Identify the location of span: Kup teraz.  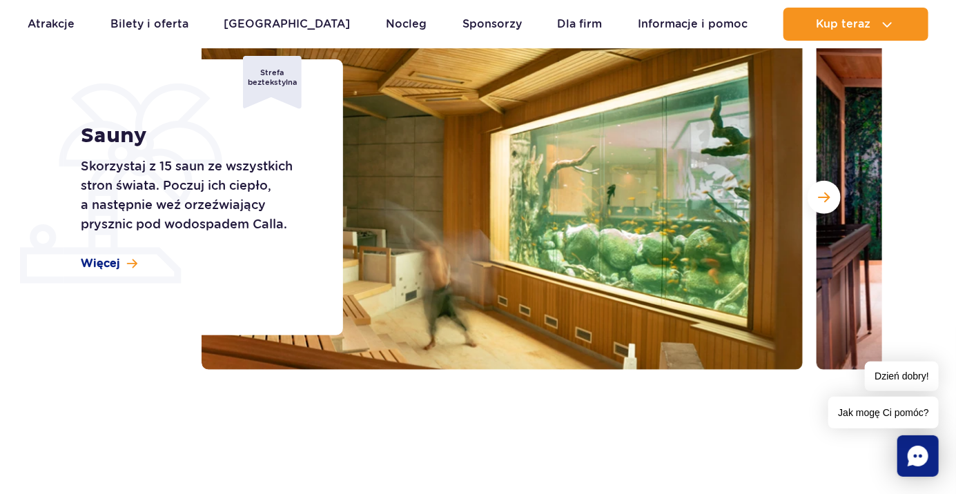
(843, 24).